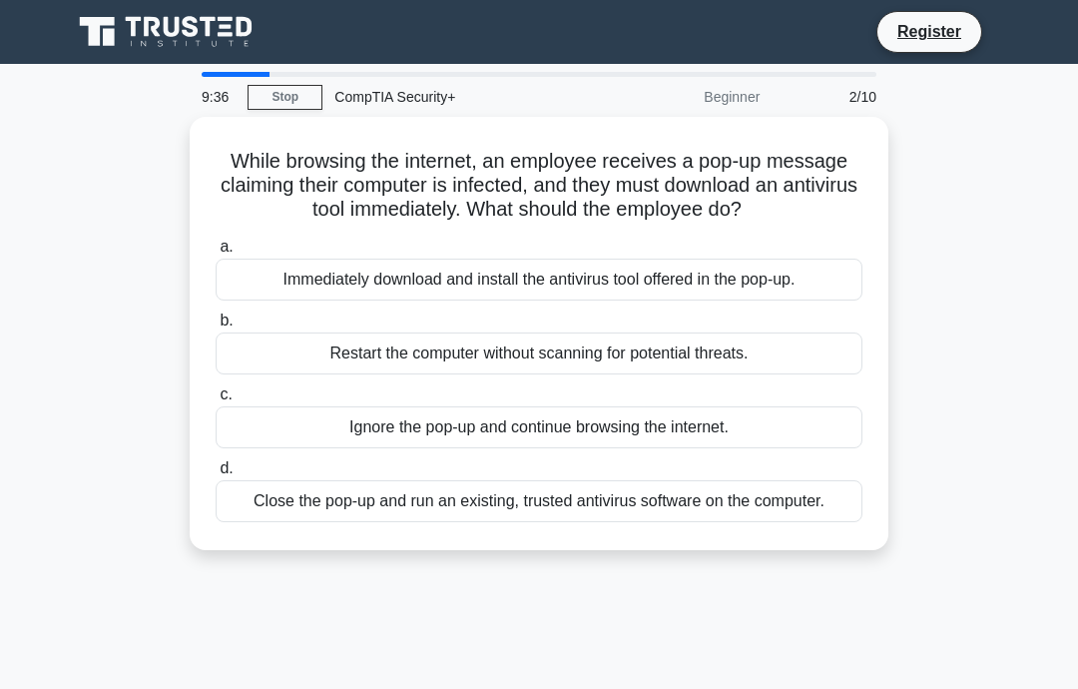 The image size is (1078, 689). What do you see at coordinates (684, 97) in the screenshot?
I see `div: Beginner` at bounding box center [684, 97].